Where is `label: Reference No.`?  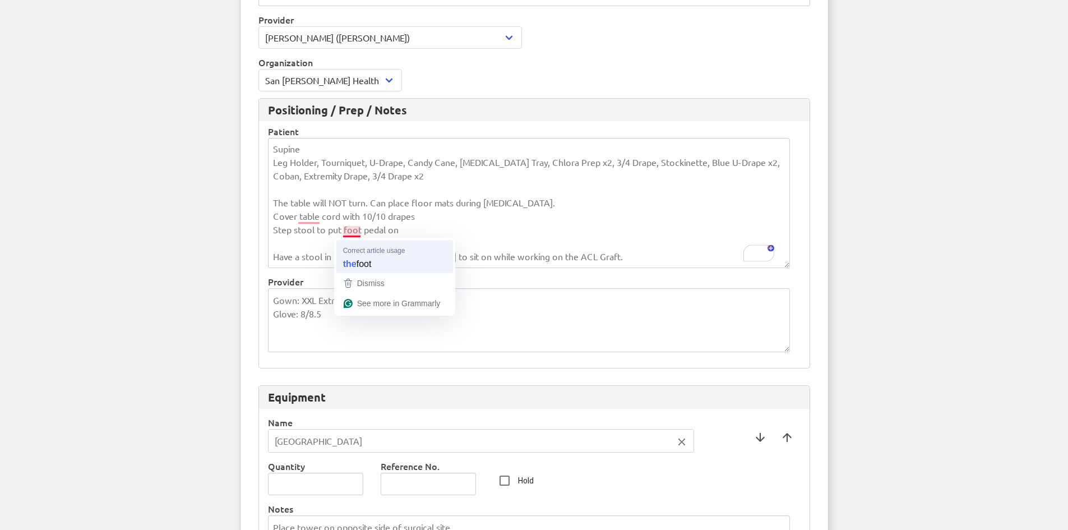
label: Reference No. is located at coordinates (437, 466).